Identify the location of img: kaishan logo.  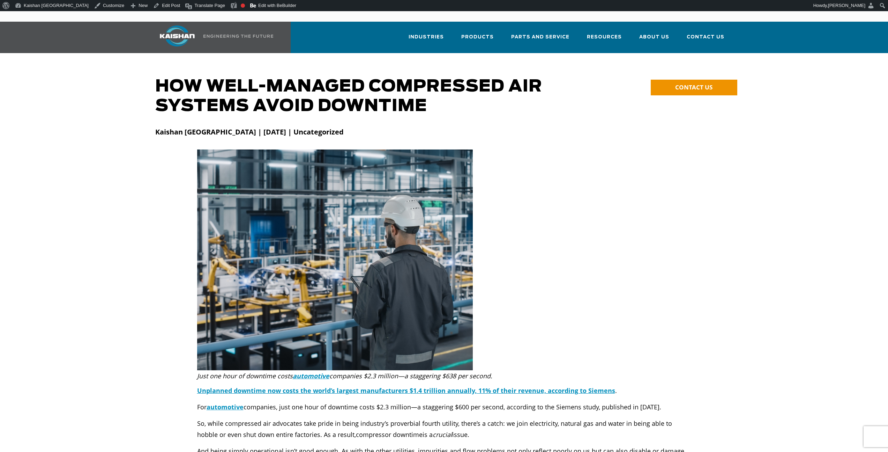
(177, 36).